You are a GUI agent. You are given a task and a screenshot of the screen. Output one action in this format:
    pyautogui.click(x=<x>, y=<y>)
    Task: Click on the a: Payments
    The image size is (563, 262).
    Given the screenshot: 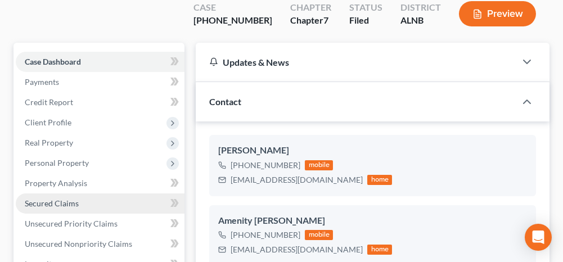 What is the action you would take?
    pyautogui.click(x=100, y=82)
    